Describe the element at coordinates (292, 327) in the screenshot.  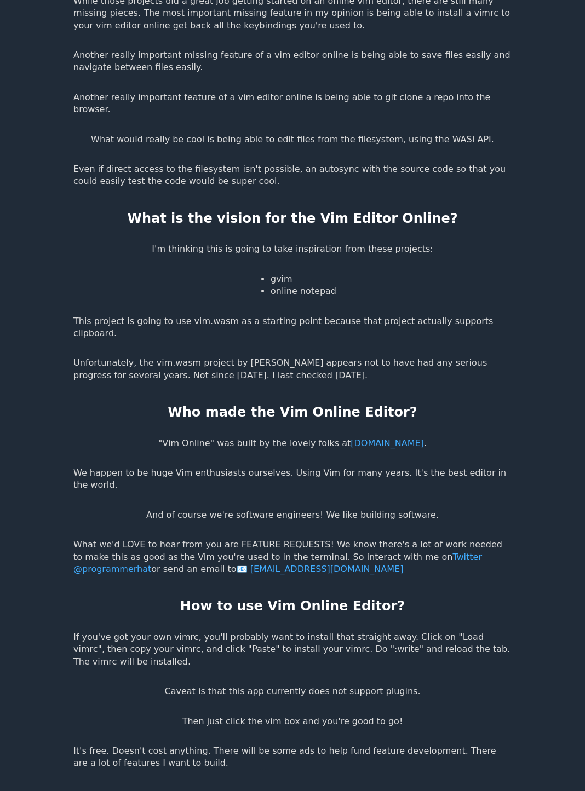
I see `p: This project is going to use vim.wasm as a starting point because that project actually supports ...` at that location.